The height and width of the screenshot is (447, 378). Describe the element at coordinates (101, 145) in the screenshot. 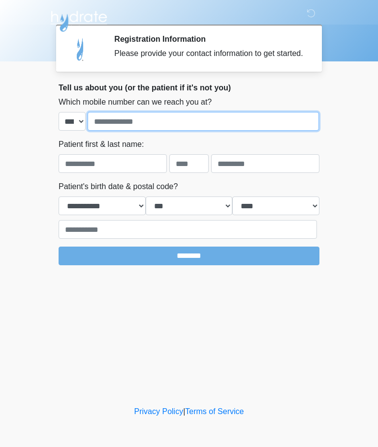

I see `label: Patient first & last name:` at that location.